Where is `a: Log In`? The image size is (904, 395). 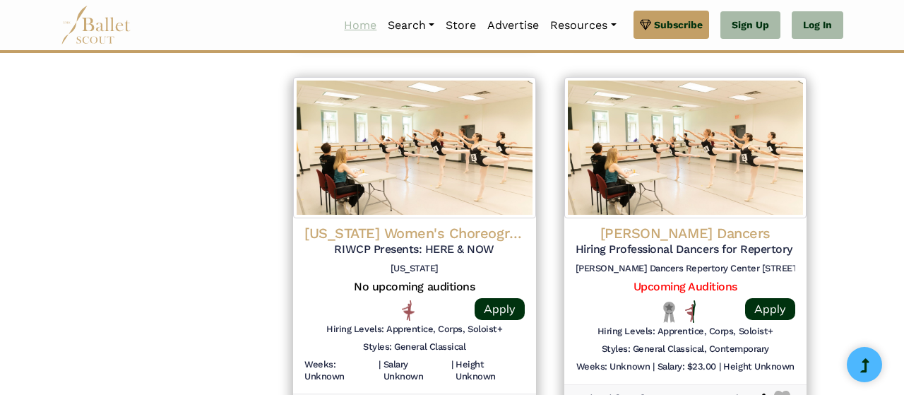
a: Log In is located at coordinates (817, 25).